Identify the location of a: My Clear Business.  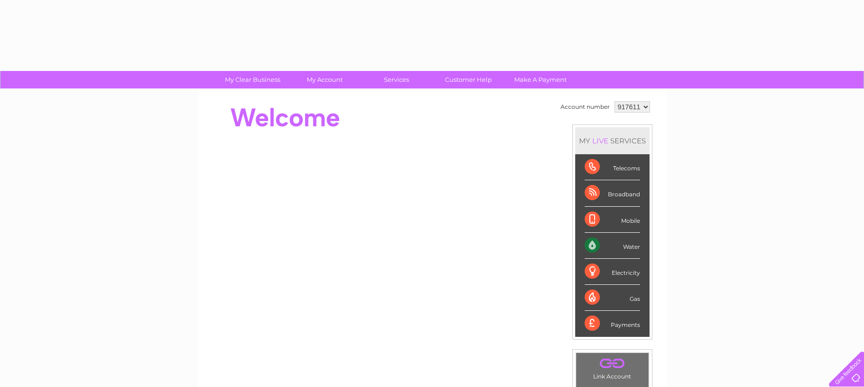
(252, 79).